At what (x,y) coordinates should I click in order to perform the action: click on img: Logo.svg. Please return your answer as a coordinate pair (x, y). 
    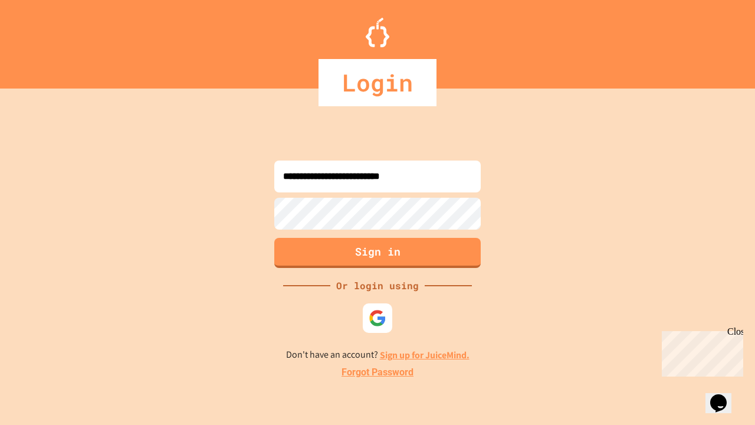
    Looking at the image, I should click on (378, 32).